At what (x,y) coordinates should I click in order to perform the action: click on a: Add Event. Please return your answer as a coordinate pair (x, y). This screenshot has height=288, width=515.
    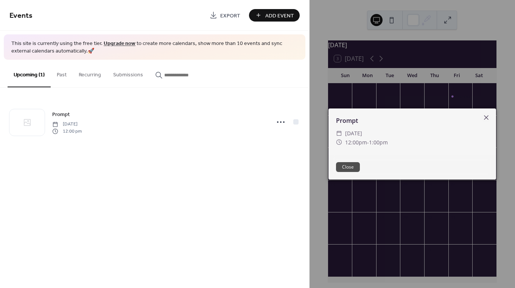
    Looking at the image, I should click on (274, 15).